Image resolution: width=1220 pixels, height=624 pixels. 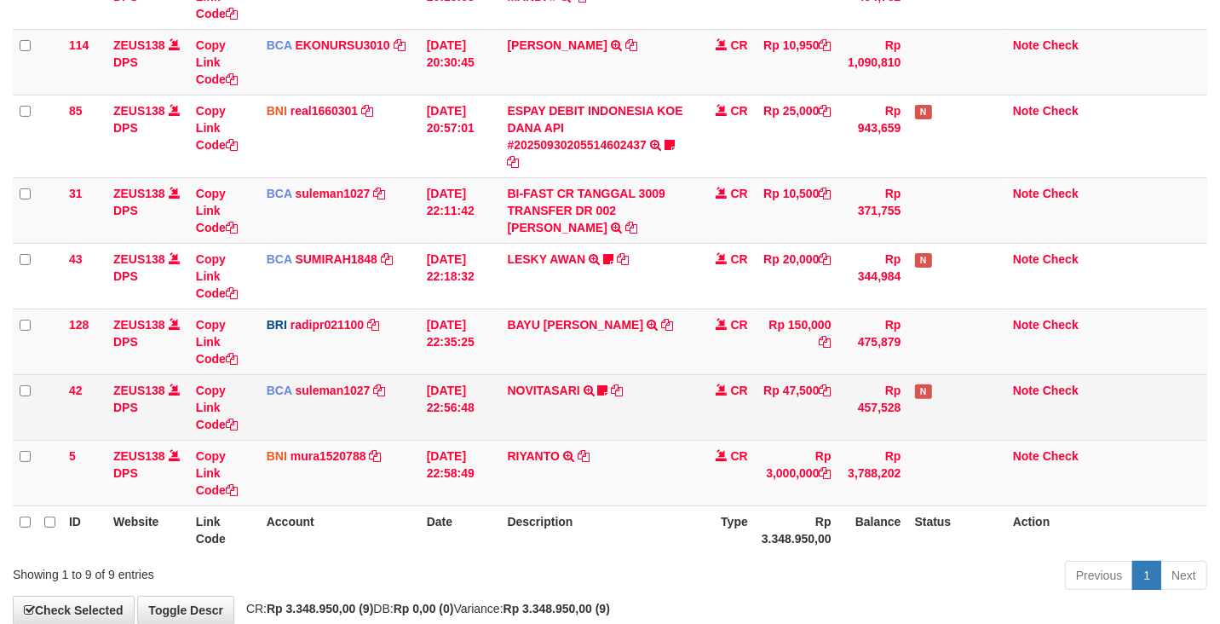 What do you see at coordinates (400, 45) in the screenshot?
I see `a: Copy EKONURSU3010 to clipboard` at bounding box center [400, 45].